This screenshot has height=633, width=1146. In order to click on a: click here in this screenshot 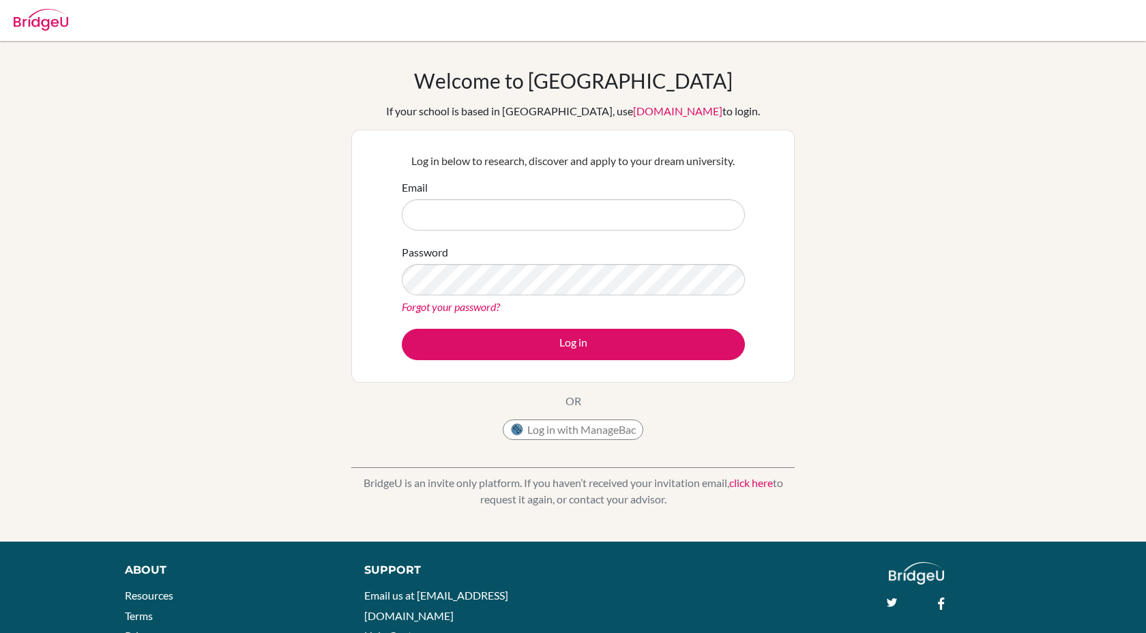, I will do `click(751, 482)`.